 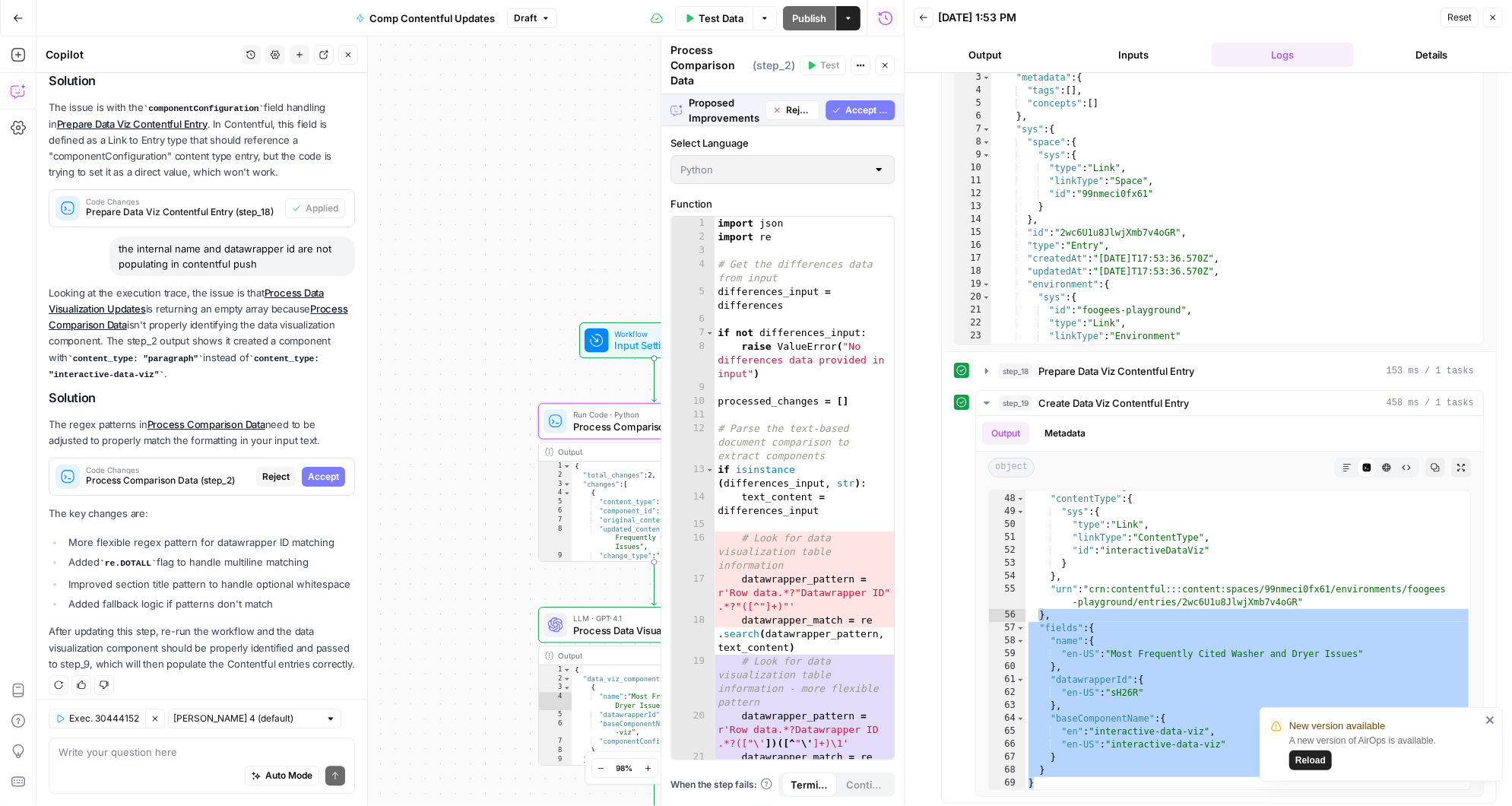 I want to click on a: Prepare Data Viz Contentful Entry, so click(x=132, y=123).